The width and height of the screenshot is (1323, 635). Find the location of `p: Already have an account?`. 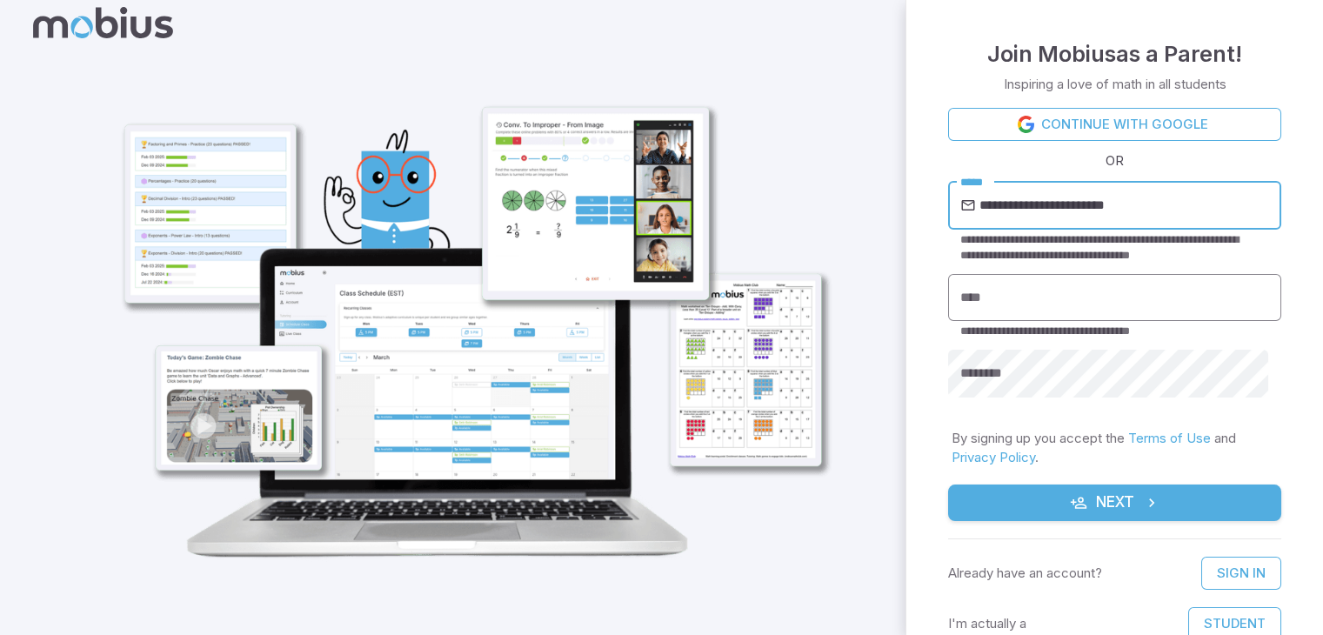

p: Already have an account? is located at coordinates (1025, 573).